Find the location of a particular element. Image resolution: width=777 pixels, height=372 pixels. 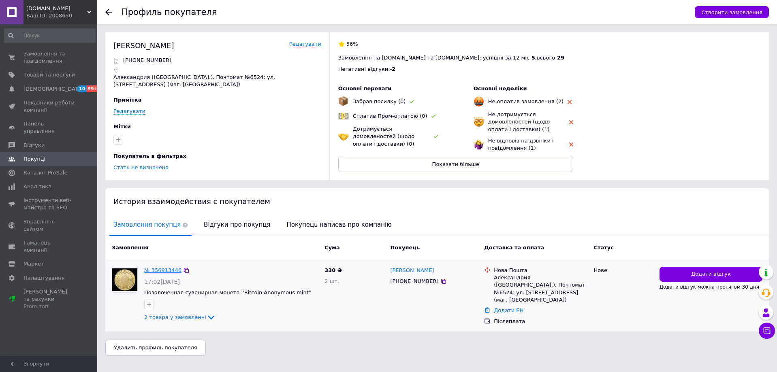

span: Гаманець компанії is located at coordinates (49, 247).